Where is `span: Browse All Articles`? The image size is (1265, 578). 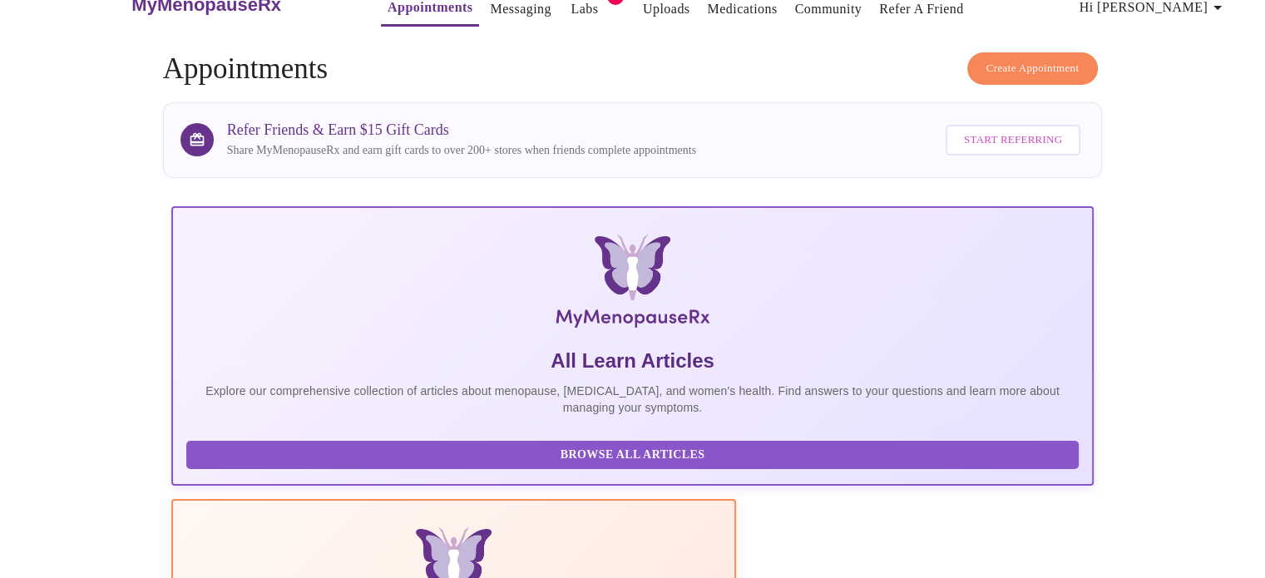
span: Browse All Articles is located at coordinates (633, 455).